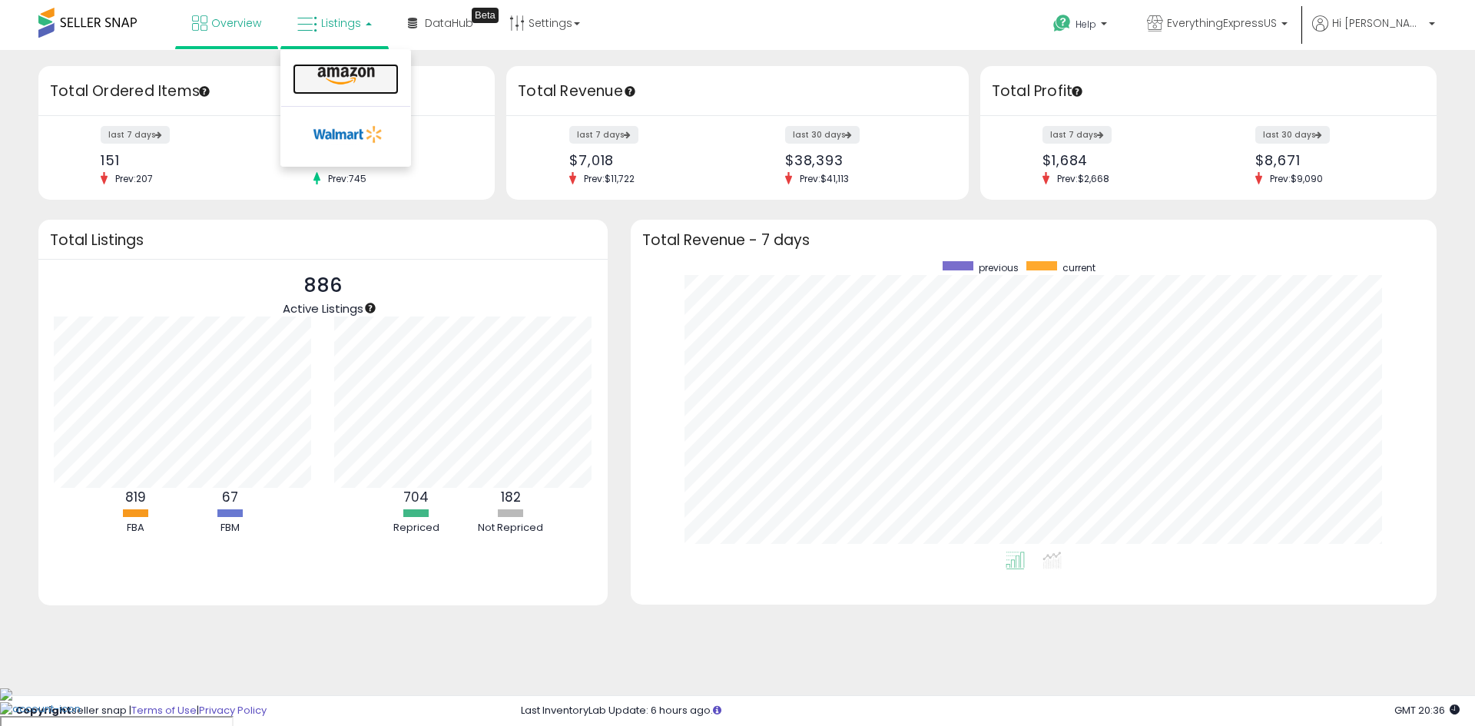 This screenshot has width=1475, height=726. What do you see at coordinates (267, 91) in the screenshot?
I see `h3: Total Ordered Items` at bounding box center [267, 91].